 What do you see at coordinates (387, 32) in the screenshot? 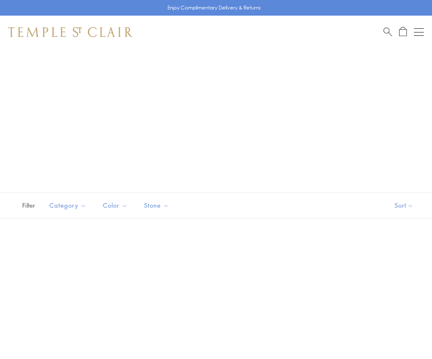
I see `a: Search` at bounding box center [387, 32].